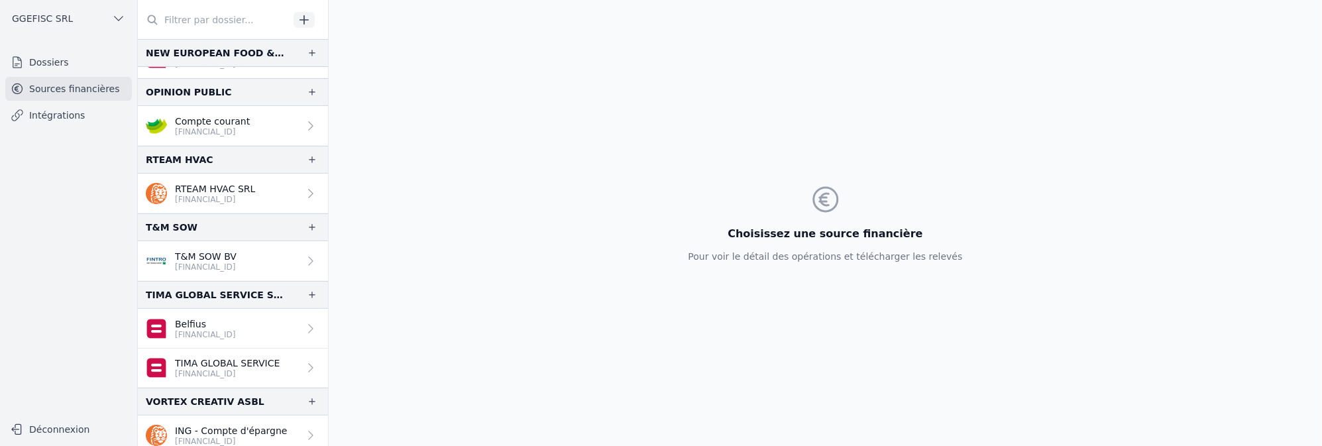  Describe the element at coordinates (180, 160) in the screenshot. I see `div: RTEAM HVAC` at that location.